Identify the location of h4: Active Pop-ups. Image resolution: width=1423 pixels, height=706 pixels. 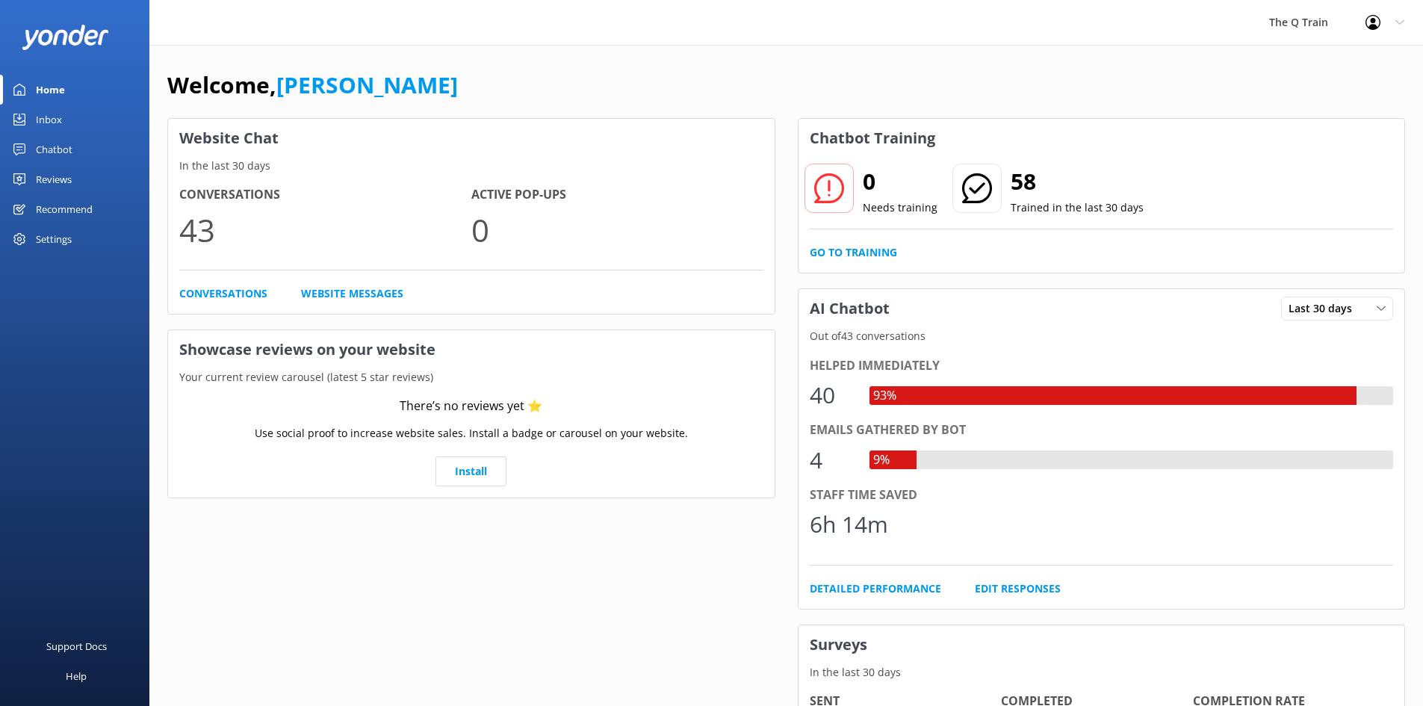
(617, 195).